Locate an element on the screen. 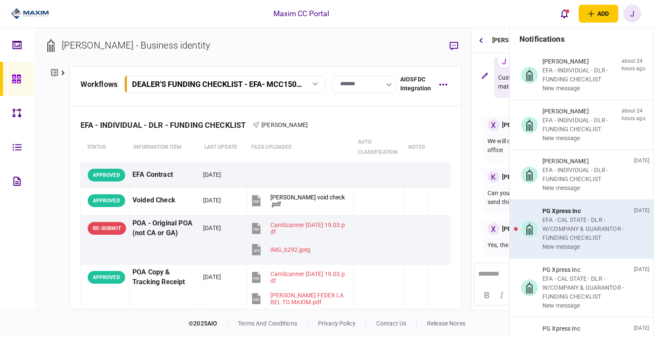  div: workflows is located at coordinates (99, 84).